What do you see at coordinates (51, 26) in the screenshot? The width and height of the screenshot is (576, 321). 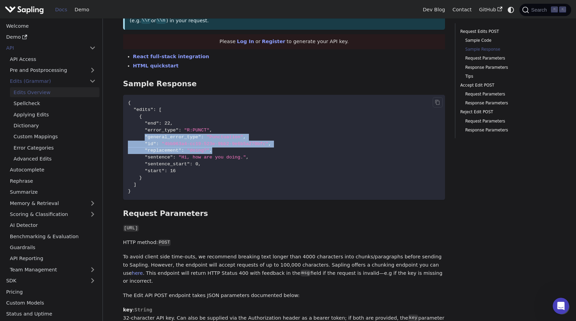 I see `a: Welcome` at bounding box center [51, 26].